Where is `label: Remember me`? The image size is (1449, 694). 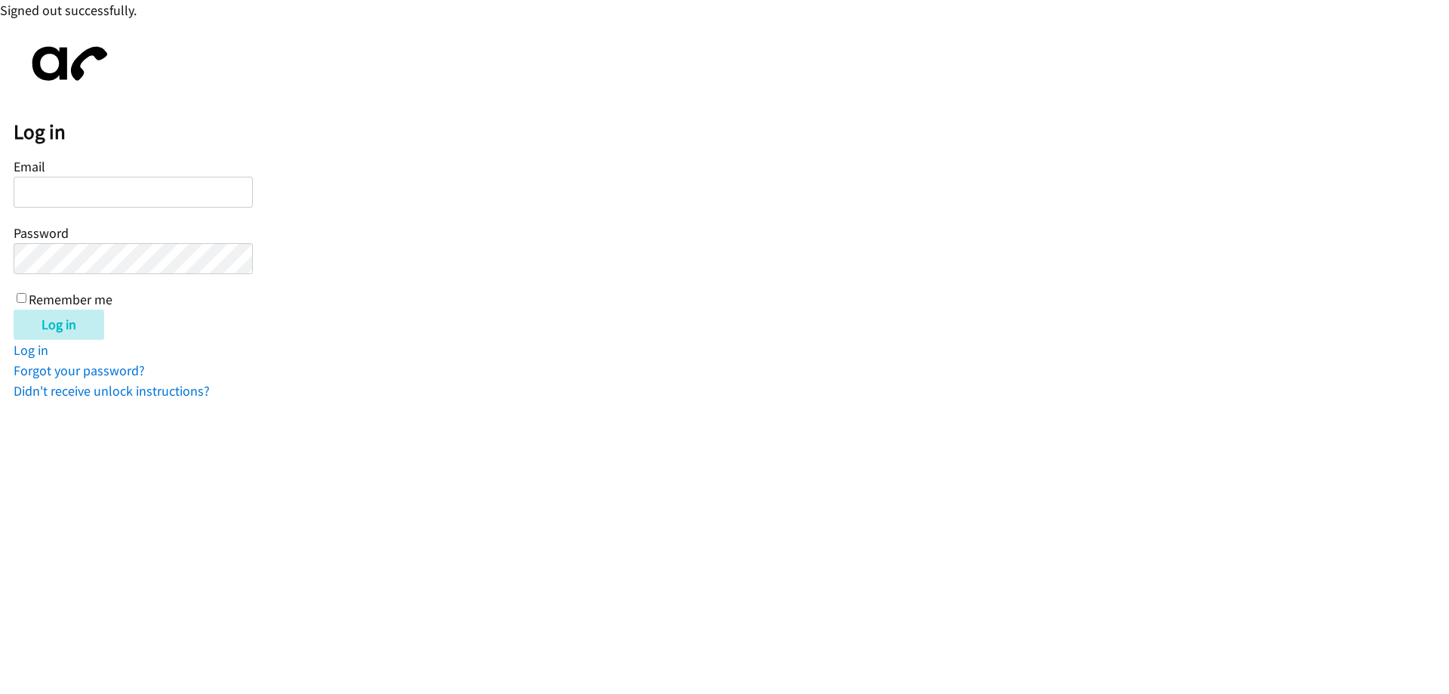
label: Remember me is located at coordinates (70, 299).